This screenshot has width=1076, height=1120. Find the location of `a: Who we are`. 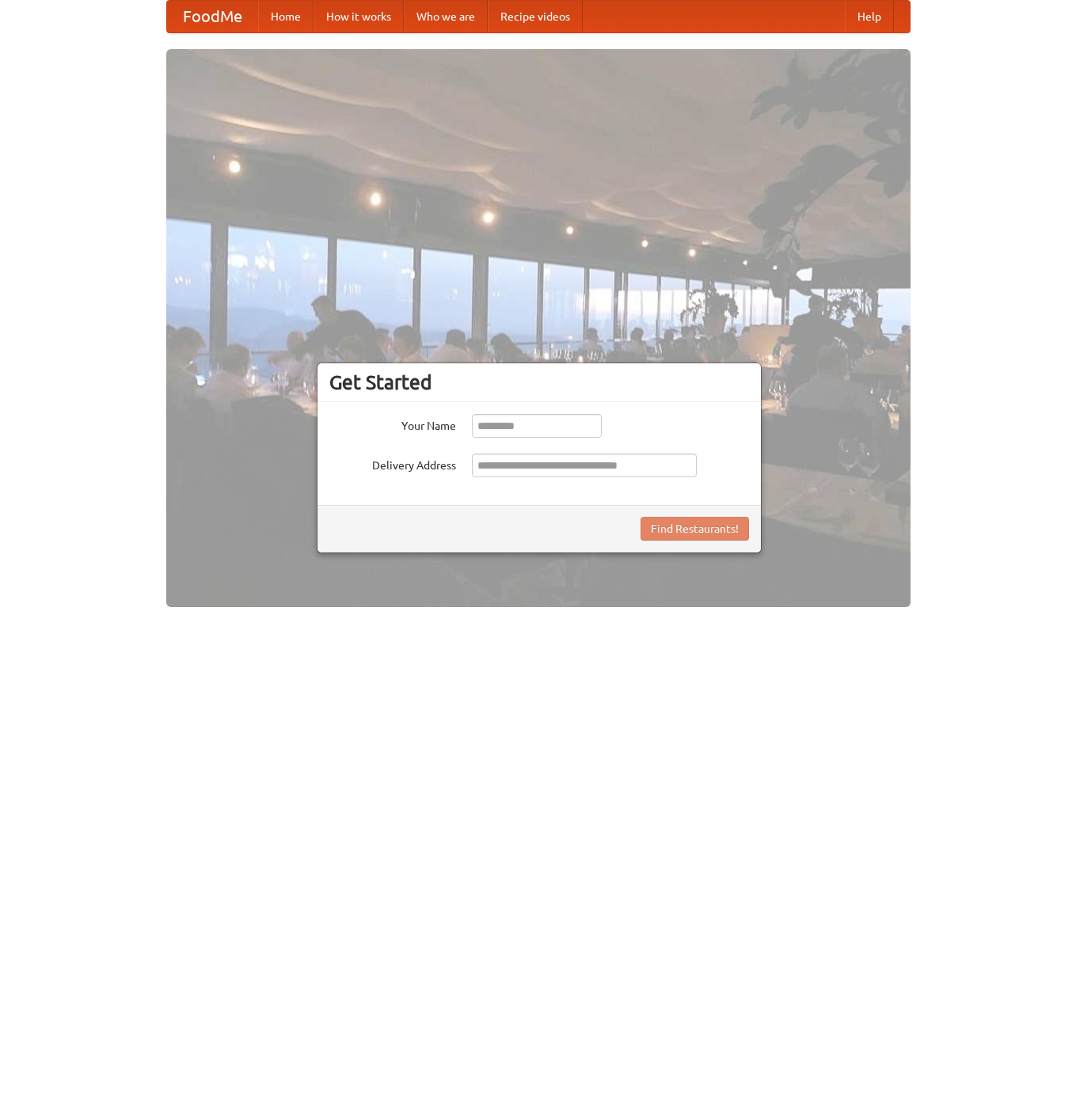

a: Who we are is located at coordinates (446, 17).